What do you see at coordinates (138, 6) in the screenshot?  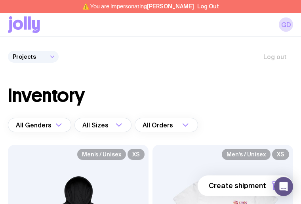 I see `span: ⚠️ You are impersonating` at bounding box center [138, 6].